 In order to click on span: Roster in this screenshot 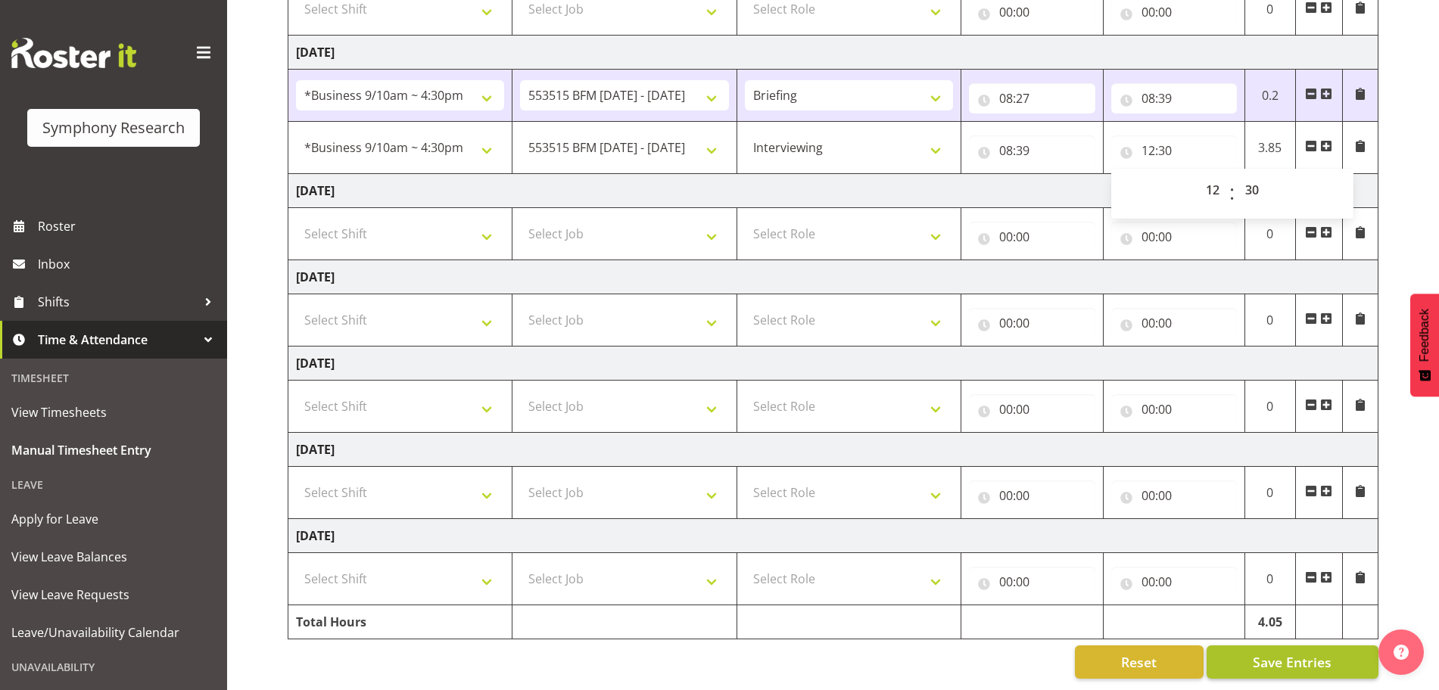, I will do `click(129, 226)`.